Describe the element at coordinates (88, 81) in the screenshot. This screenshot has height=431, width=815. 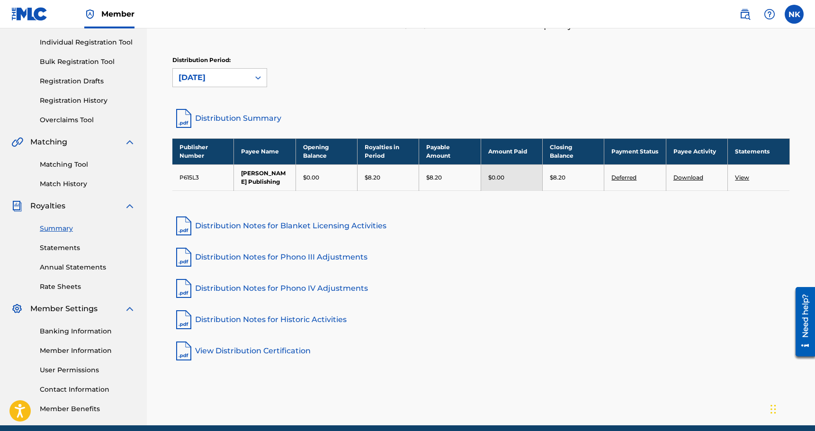
I see `a: Registration Drafts` at that location.